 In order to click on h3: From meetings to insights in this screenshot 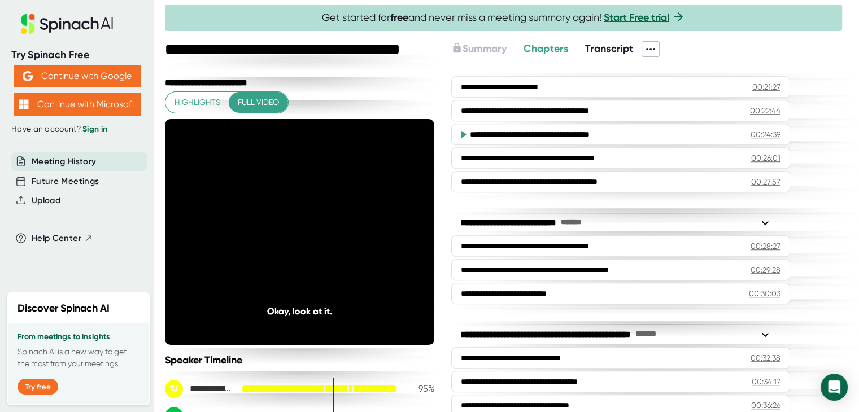, I will do `click(79, 337)`.